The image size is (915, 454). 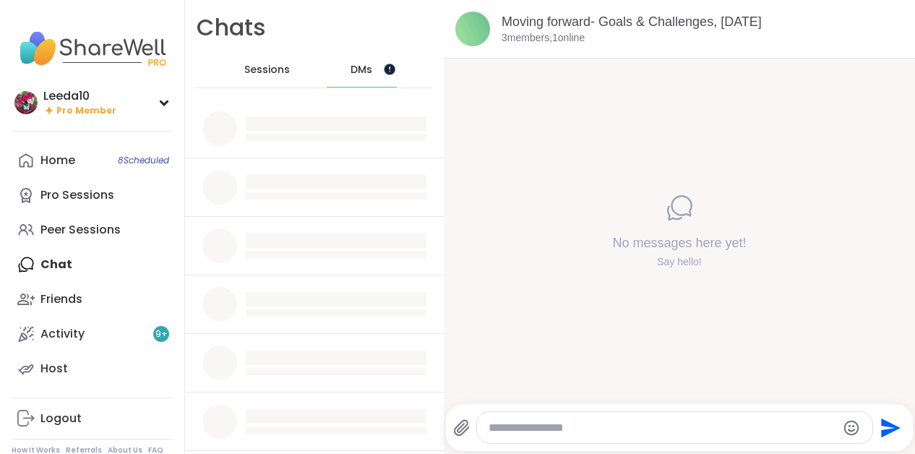 What do you see at coordinates (678, 243) in the screenshot?
I see `h4: No messages here yet!` at bounding box center [678, 243].